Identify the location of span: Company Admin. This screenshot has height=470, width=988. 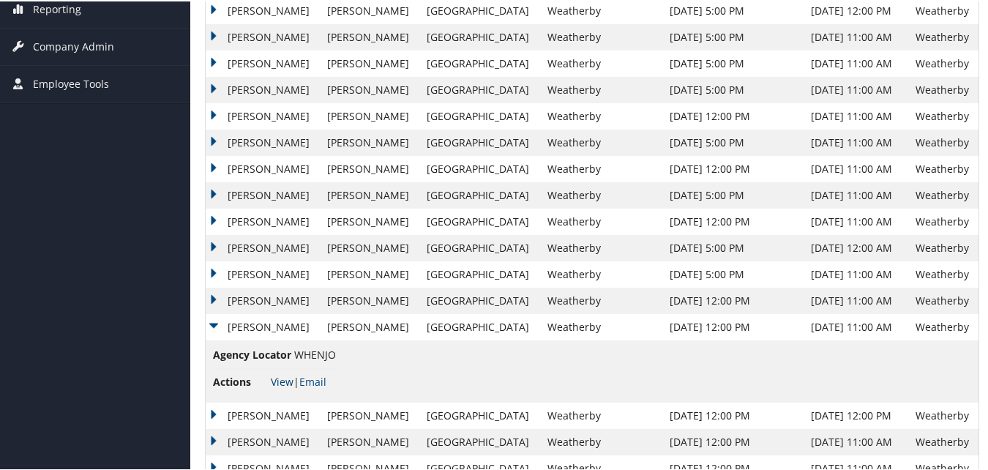
(73, 45).